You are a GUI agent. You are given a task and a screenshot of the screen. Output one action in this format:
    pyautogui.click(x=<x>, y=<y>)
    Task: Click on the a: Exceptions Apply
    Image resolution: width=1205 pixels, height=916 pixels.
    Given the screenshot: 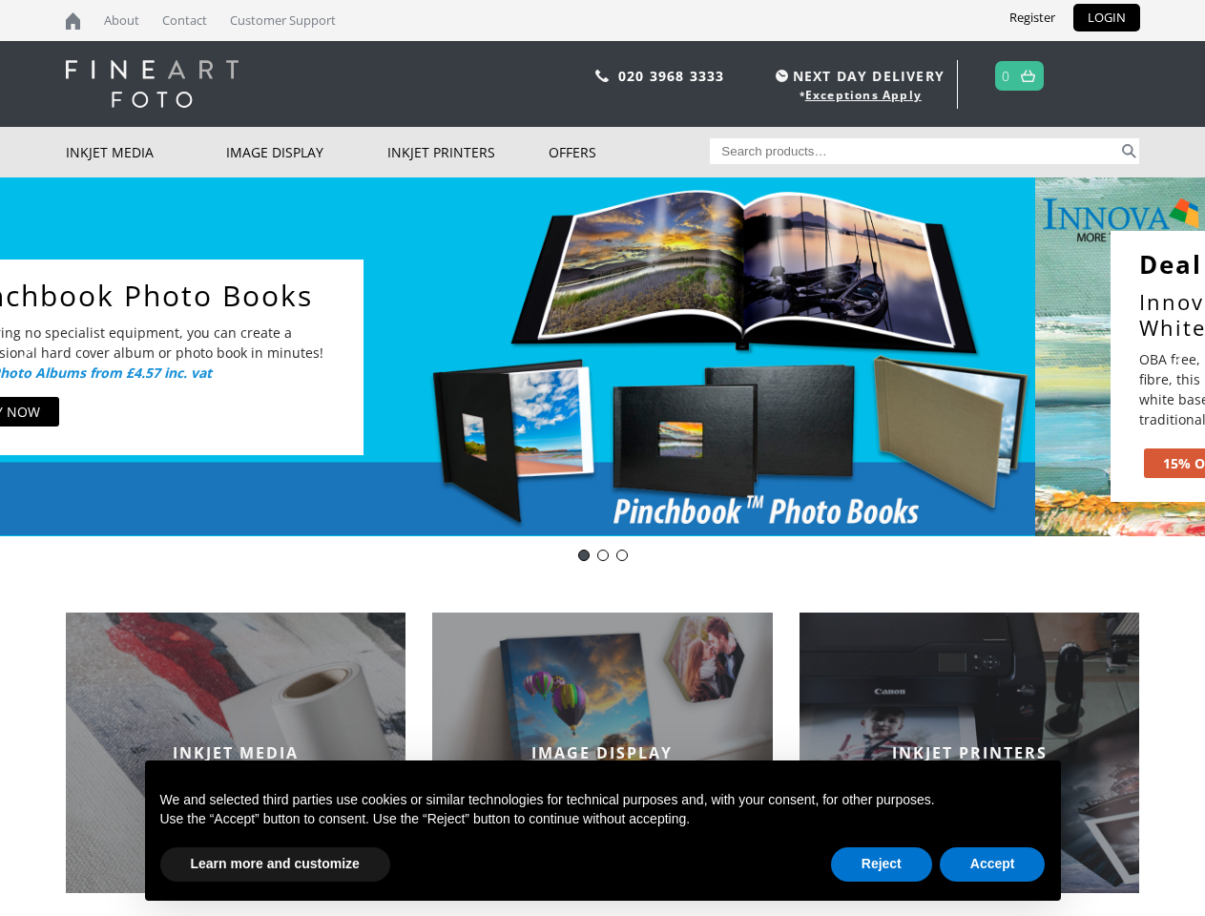 What is the action you would take?
    pyautogui.click(x=863, y=94)
    